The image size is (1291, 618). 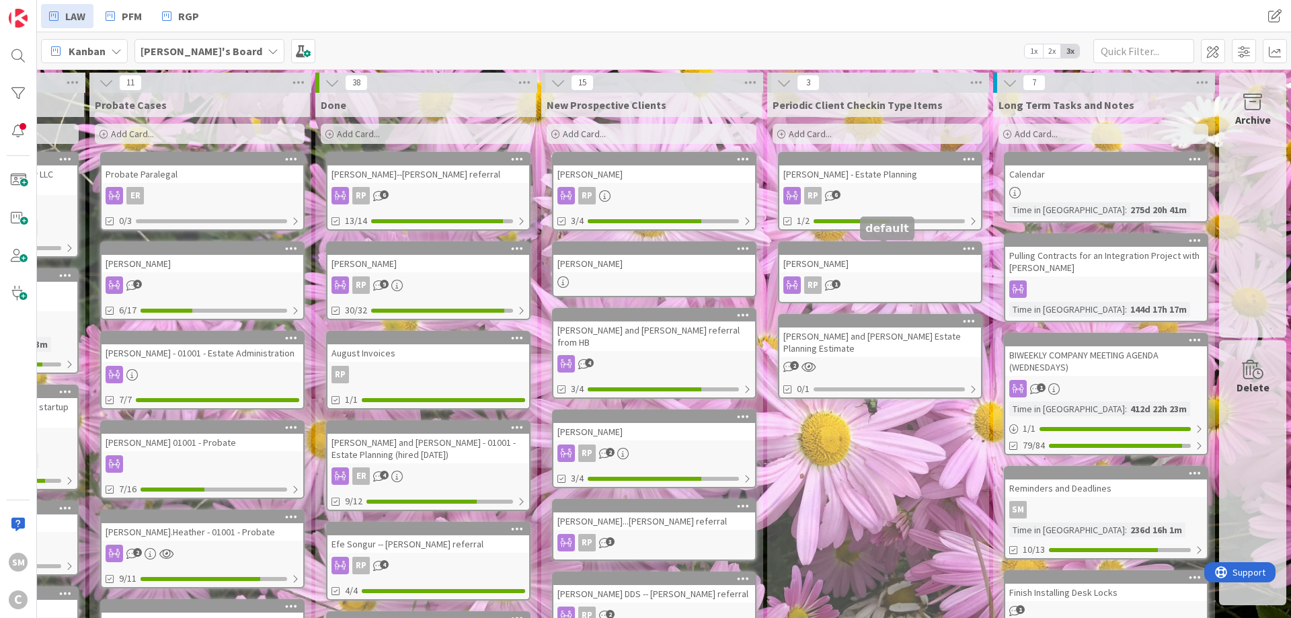 What do you see at coordinates (582, 83) in the screenshot?
I see `span: 15` at bounding box center [582, 83].